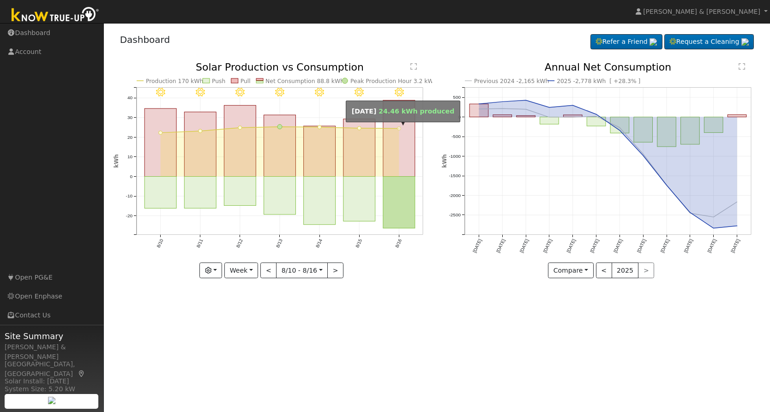  Describe the element at coordinates (625, 270) in the screenshot. I see `button: 2025` at that location.